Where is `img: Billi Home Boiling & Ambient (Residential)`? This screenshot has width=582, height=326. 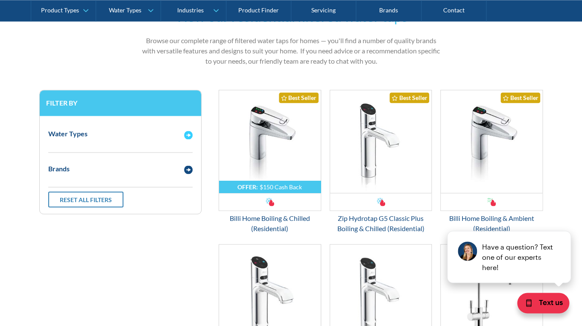
img: Billi Home Boiling & Ambient (Residential) is located at coordinates (492, 141).